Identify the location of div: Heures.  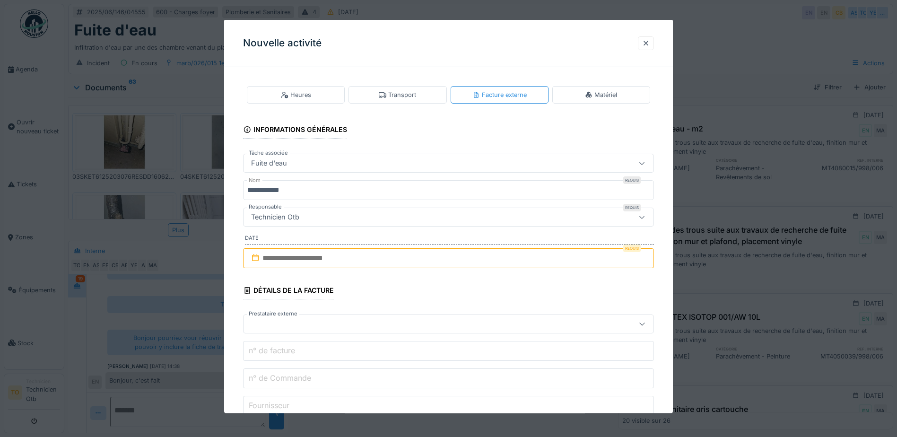
(296, 95).